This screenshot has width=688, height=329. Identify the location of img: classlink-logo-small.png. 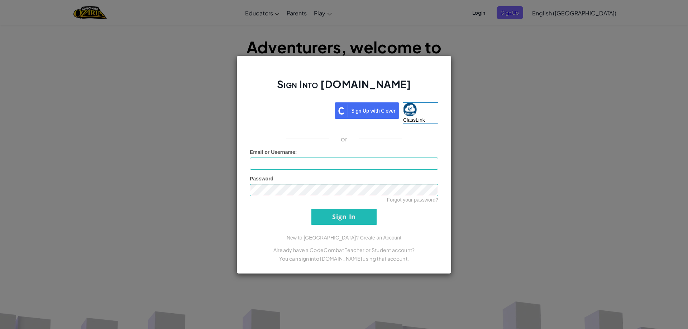
(410, 110).